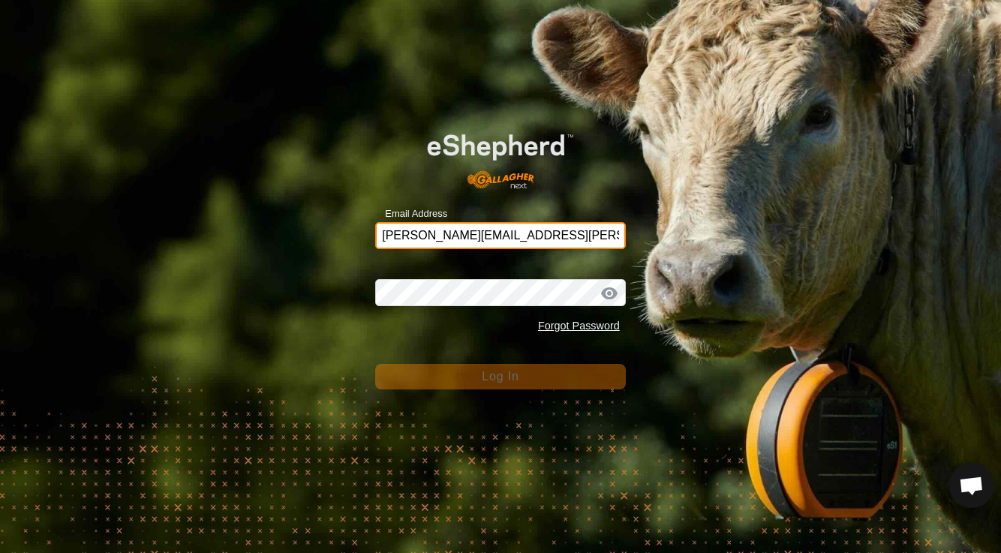 The image size is (1001, 553). I want to click on div: Open chat, so click(972, 485).